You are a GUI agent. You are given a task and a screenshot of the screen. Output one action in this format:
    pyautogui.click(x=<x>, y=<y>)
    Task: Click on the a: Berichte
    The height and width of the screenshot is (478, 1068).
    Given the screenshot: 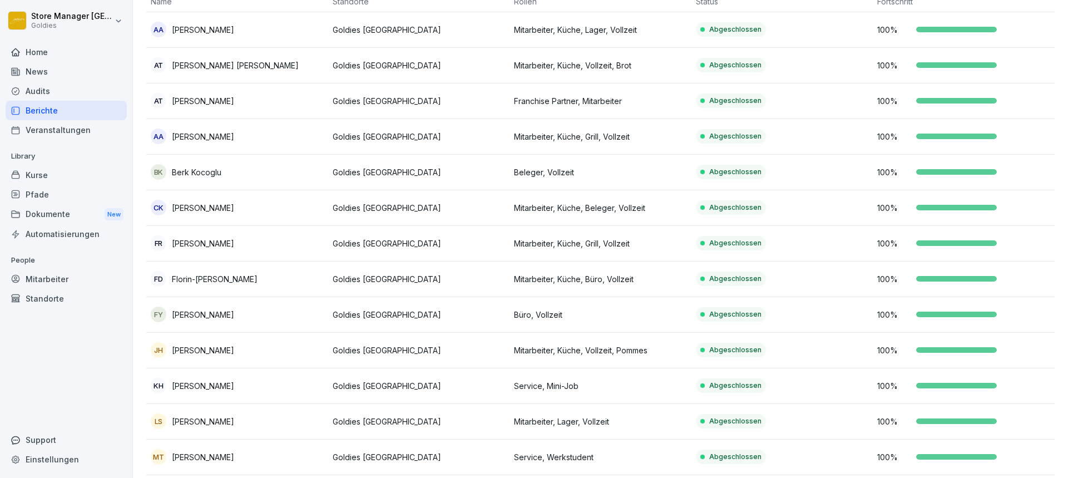 What is the action you would take?
    pyautogui.click(x=66, y=110)
    